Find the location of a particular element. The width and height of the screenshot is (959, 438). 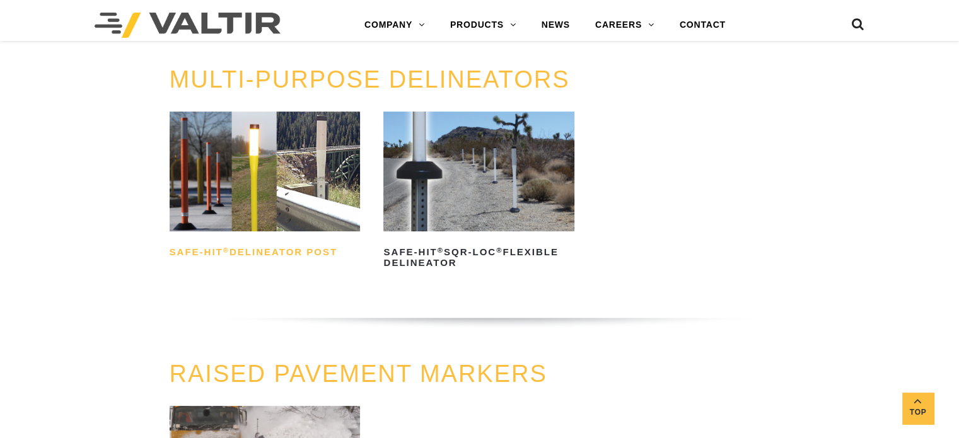

a: CAREERS is located at coordinates (625, 25).